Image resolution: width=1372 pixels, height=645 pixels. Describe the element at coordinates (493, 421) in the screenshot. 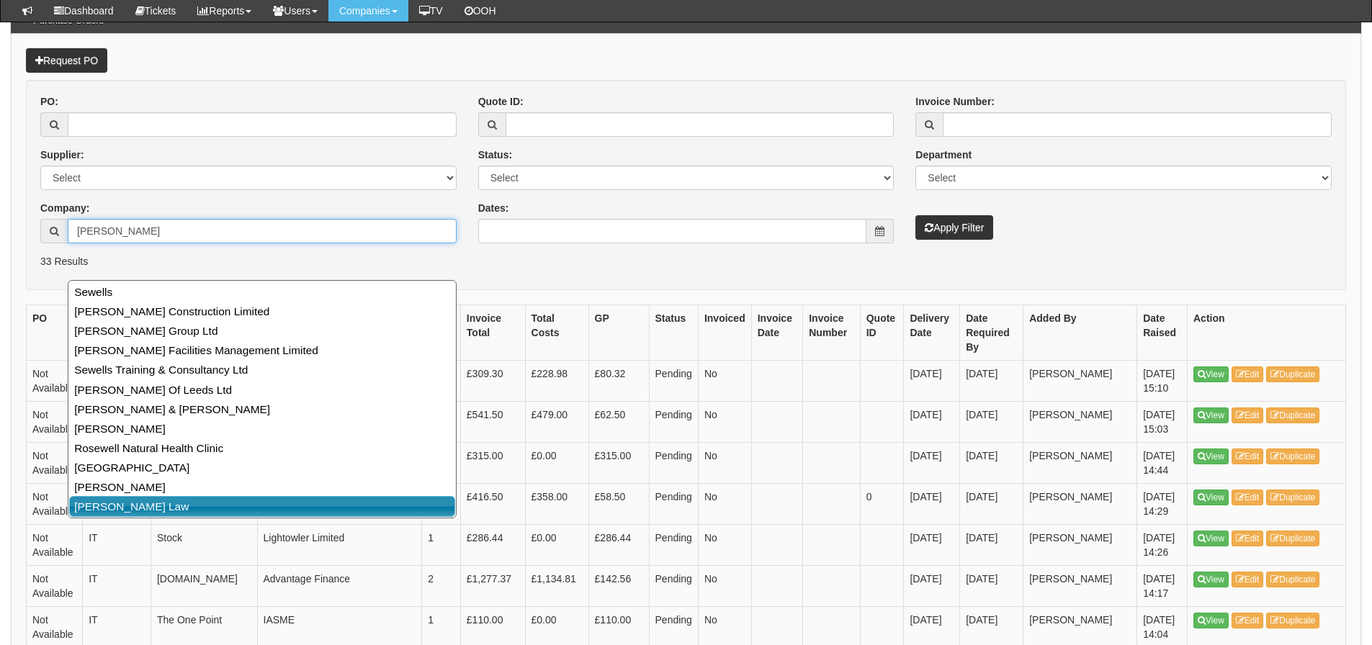

I see `td: £541.50` at that location.